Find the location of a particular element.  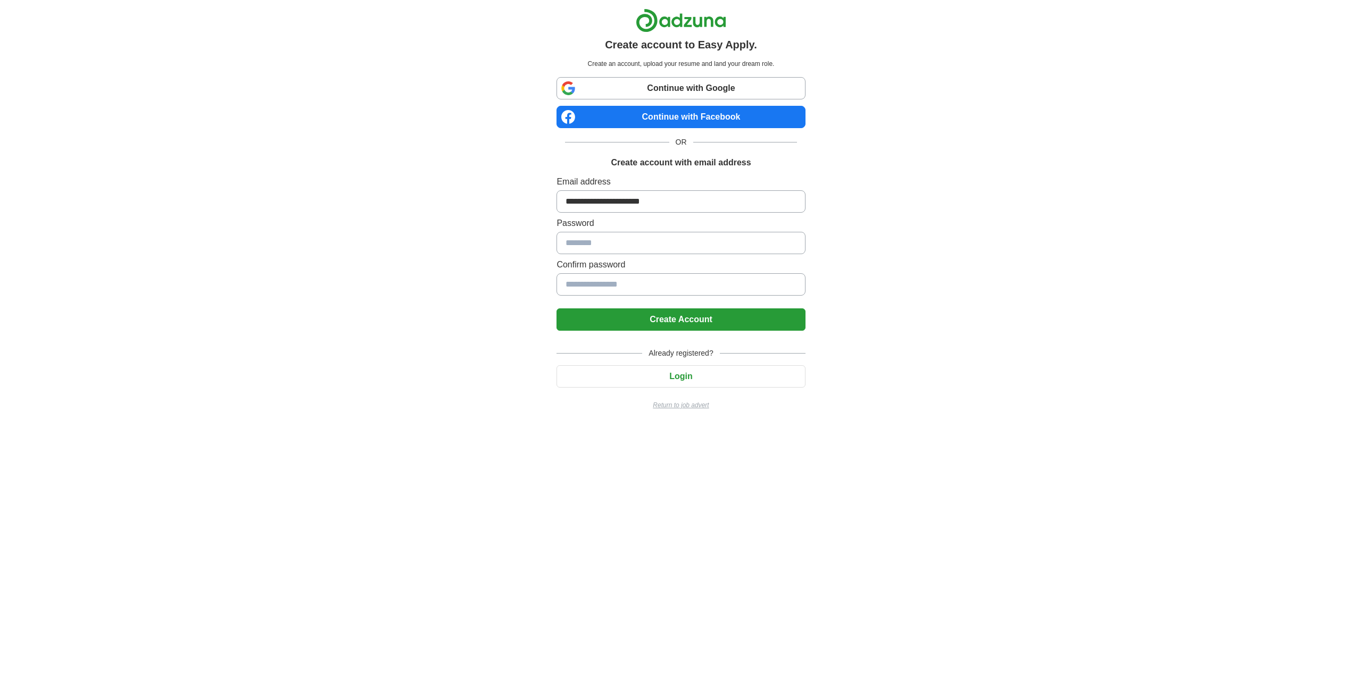

h1: Create account with email address is located at coordinates (680, 163).